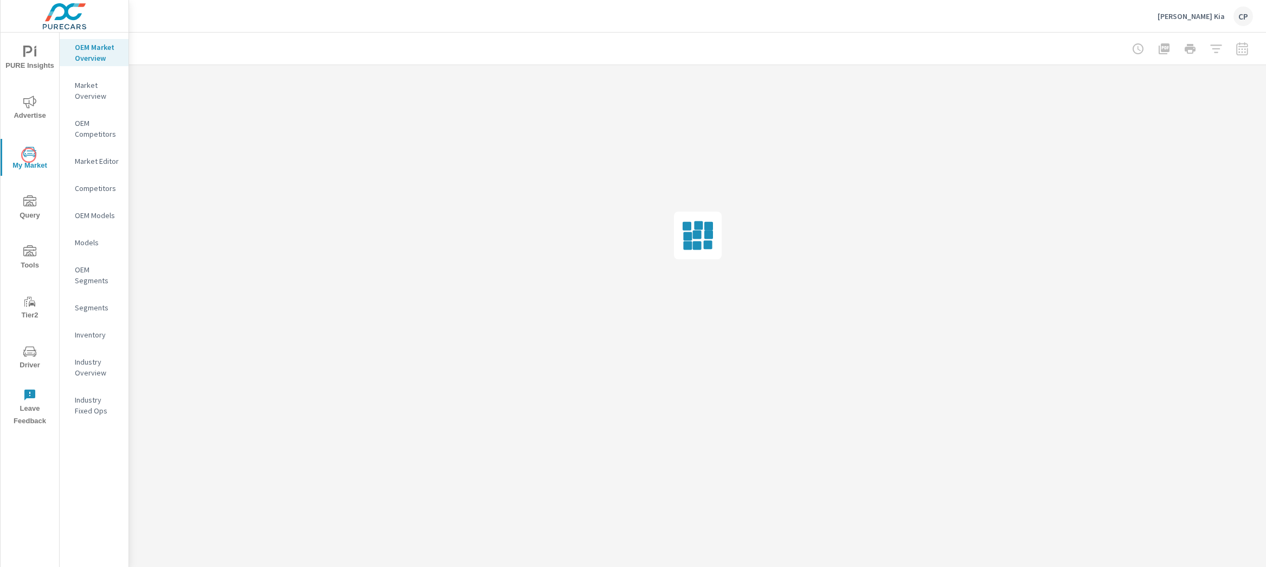 Image resolution: width=1266 pixels, height=567 pixels. Describe the element at coordinates (97, 129) in the screenshot. I see `p: OEM Competitors` at that location.